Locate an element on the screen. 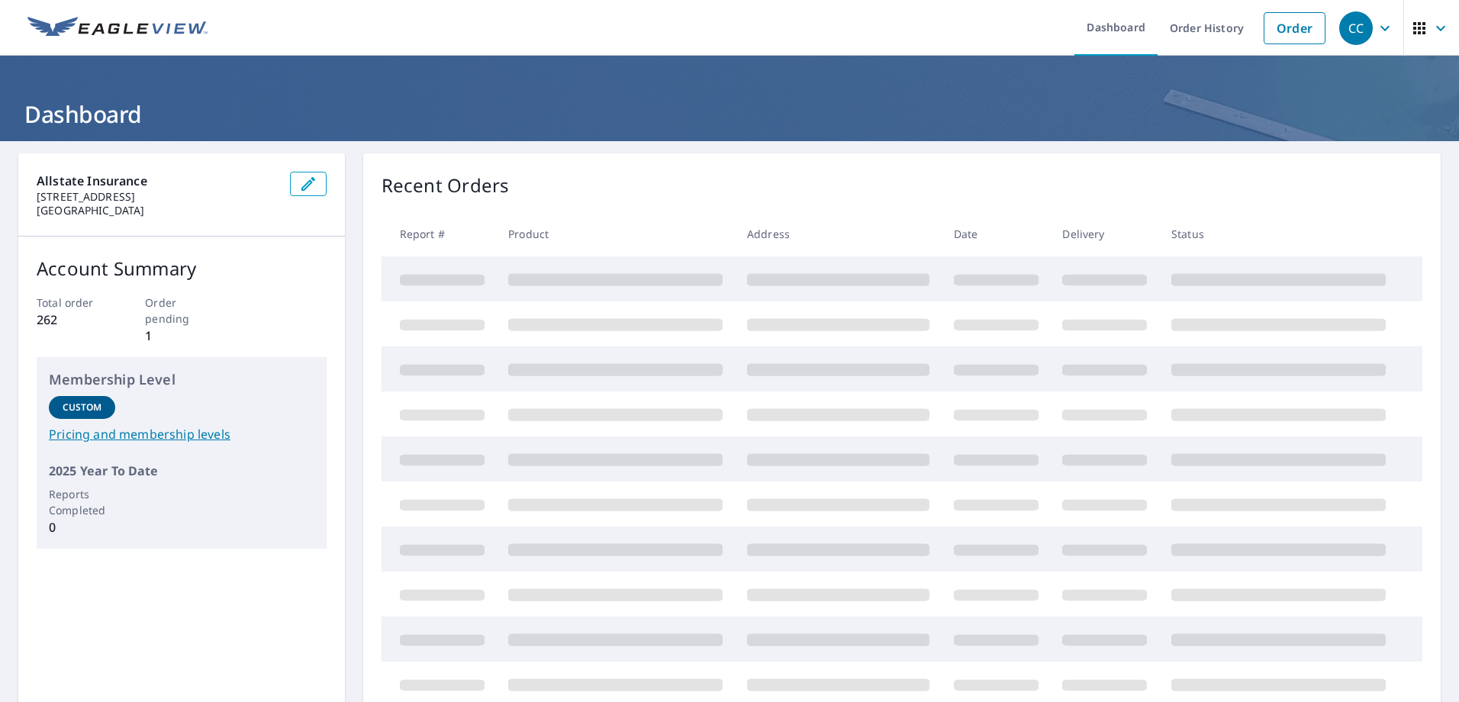 This screenshot has height=702, width=1459. th: Product is located at coordinates (615, 233).